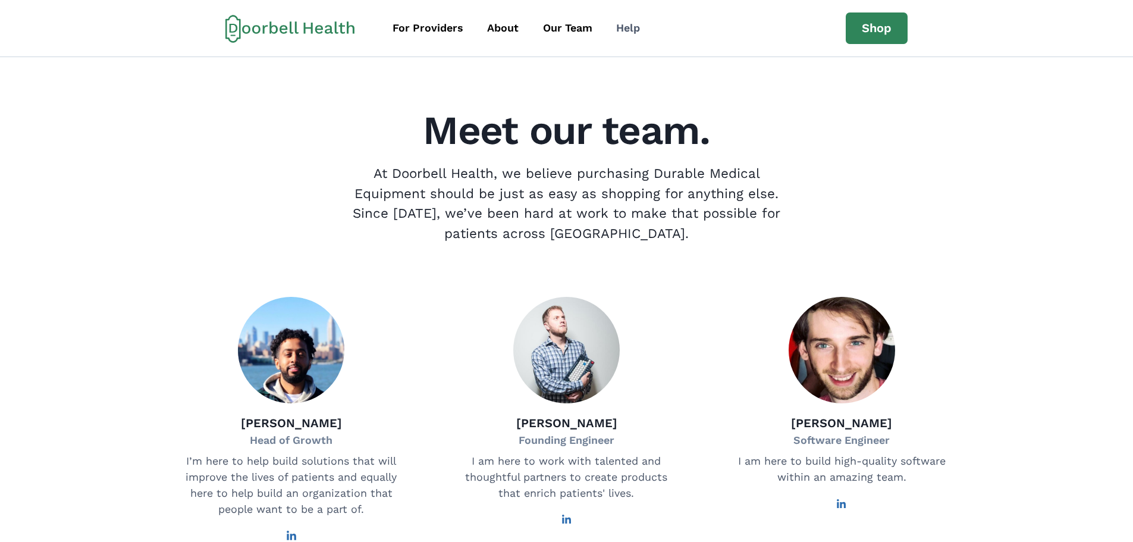 This screenshot has width=1133, height=542. What do you see at coordinates (291, 350) in the screenshot?
I see `img: Fadhi Ali` at bounding box center [291, 350].